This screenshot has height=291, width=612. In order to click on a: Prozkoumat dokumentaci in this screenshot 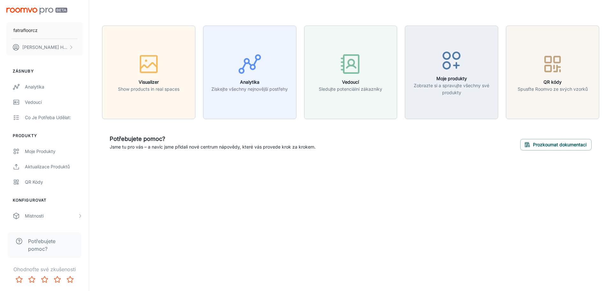, I will do `click(556, 144)`.